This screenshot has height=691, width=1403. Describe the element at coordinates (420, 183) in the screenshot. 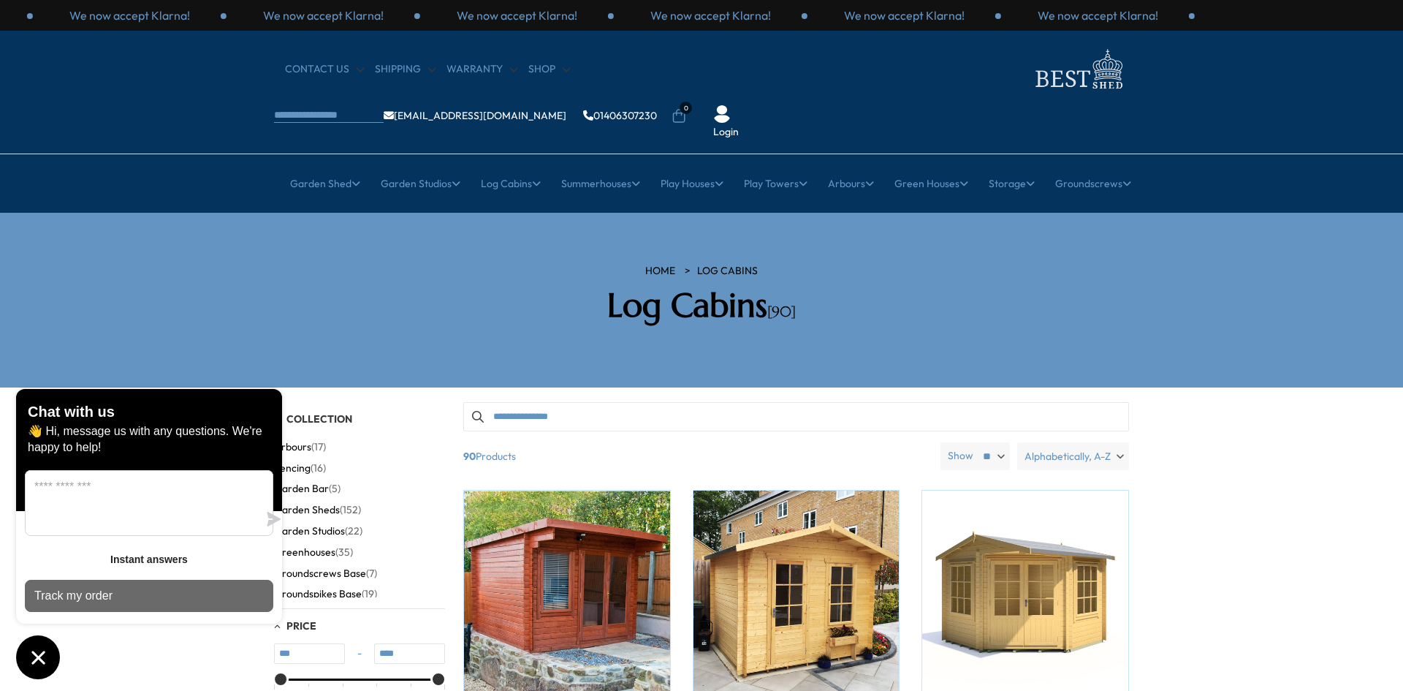

I see `a: Garden Studios` at that location.